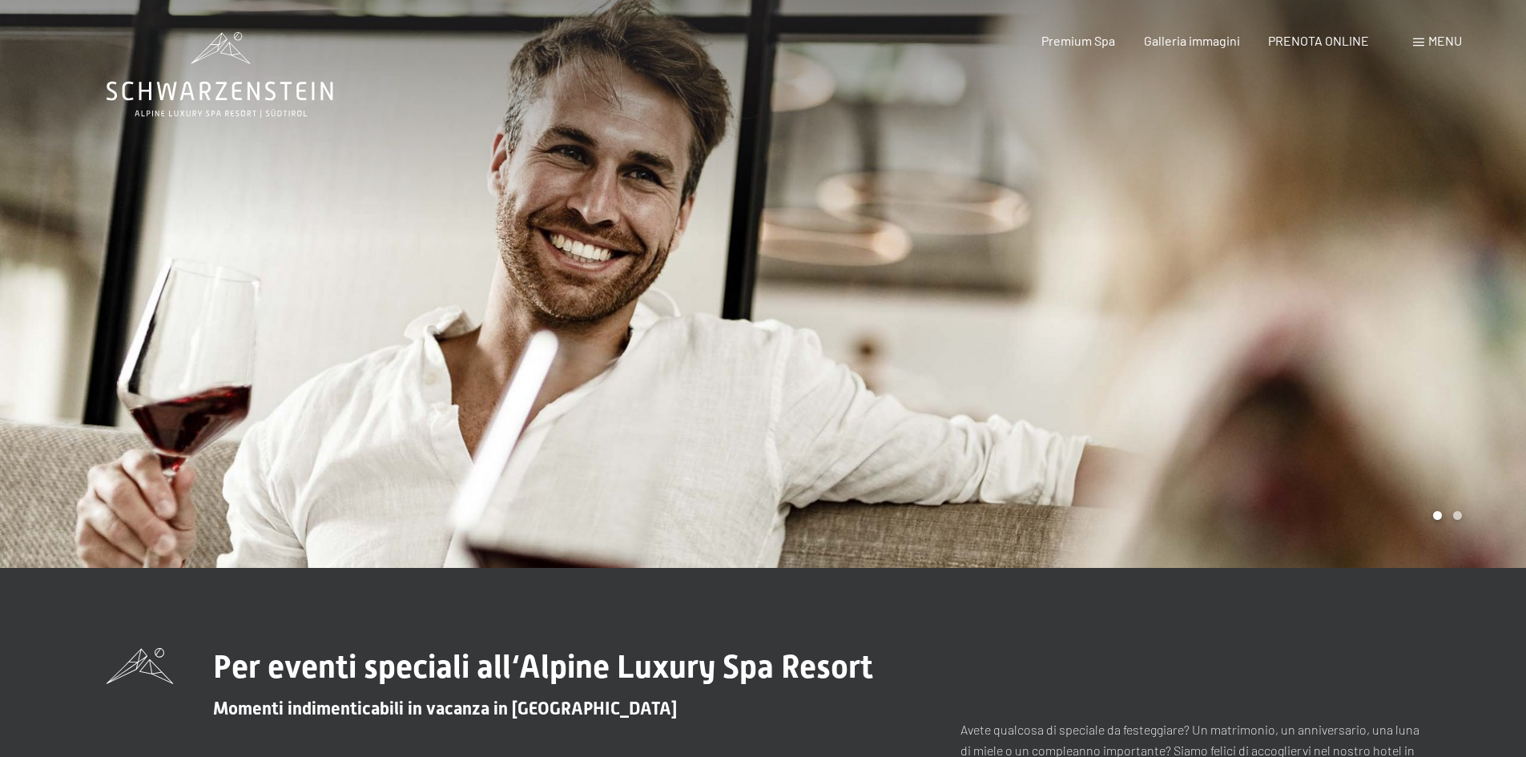 The height and width of the screenshot is (757, 1526). Describe the element at coordinates (543, 666) in the screenshot. I see `span: Per eventi speciali all‘Alpine Luxury Spa Resort` at that location.